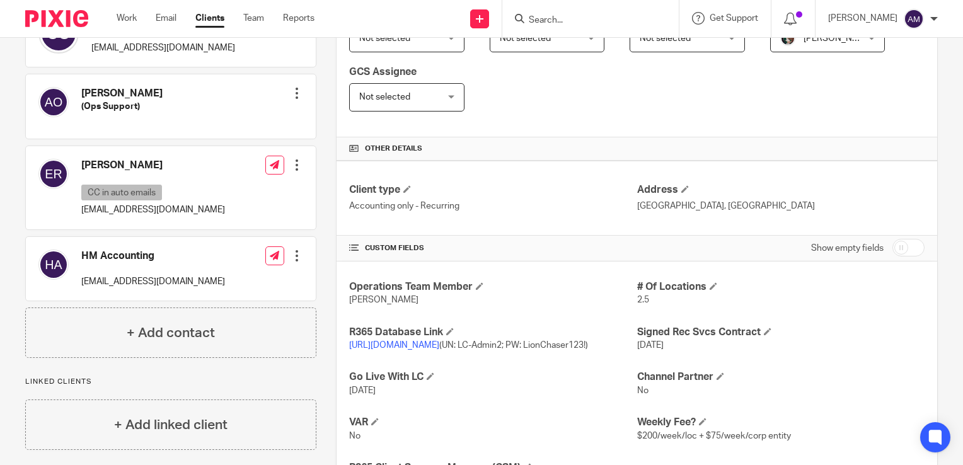 This screenshot has height=465, width=963. I want to click on h4: Operations Team Member, so click(493, 287).